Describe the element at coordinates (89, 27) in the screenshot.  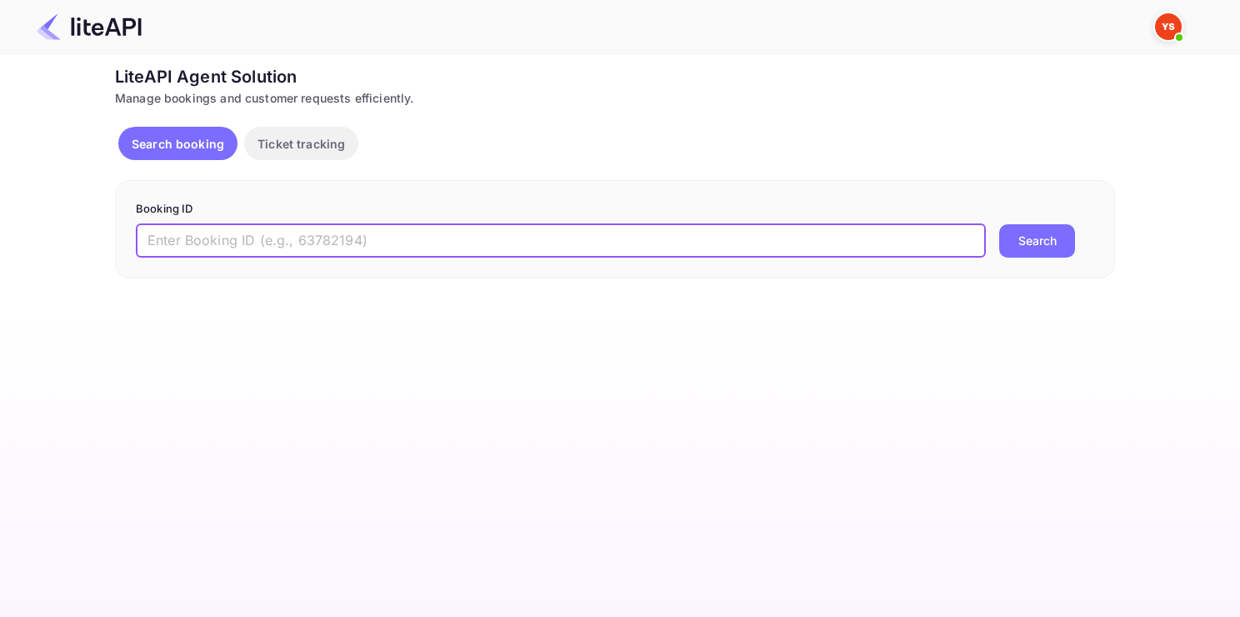
I see `img: LiteAPI Logo` at that location.